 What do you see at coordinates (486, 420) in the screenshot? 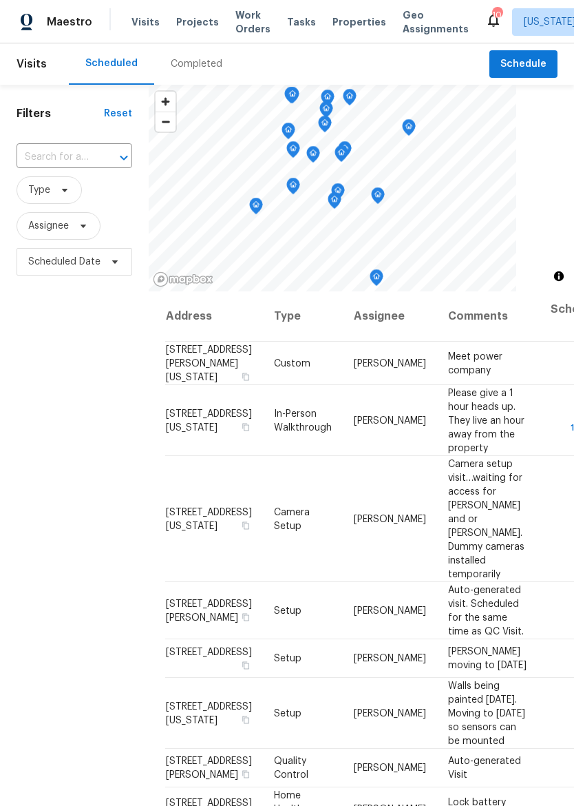
I see `span: Please give a 1 hour heads up. They live an hour away from the property` at bounding box center [486, 420].